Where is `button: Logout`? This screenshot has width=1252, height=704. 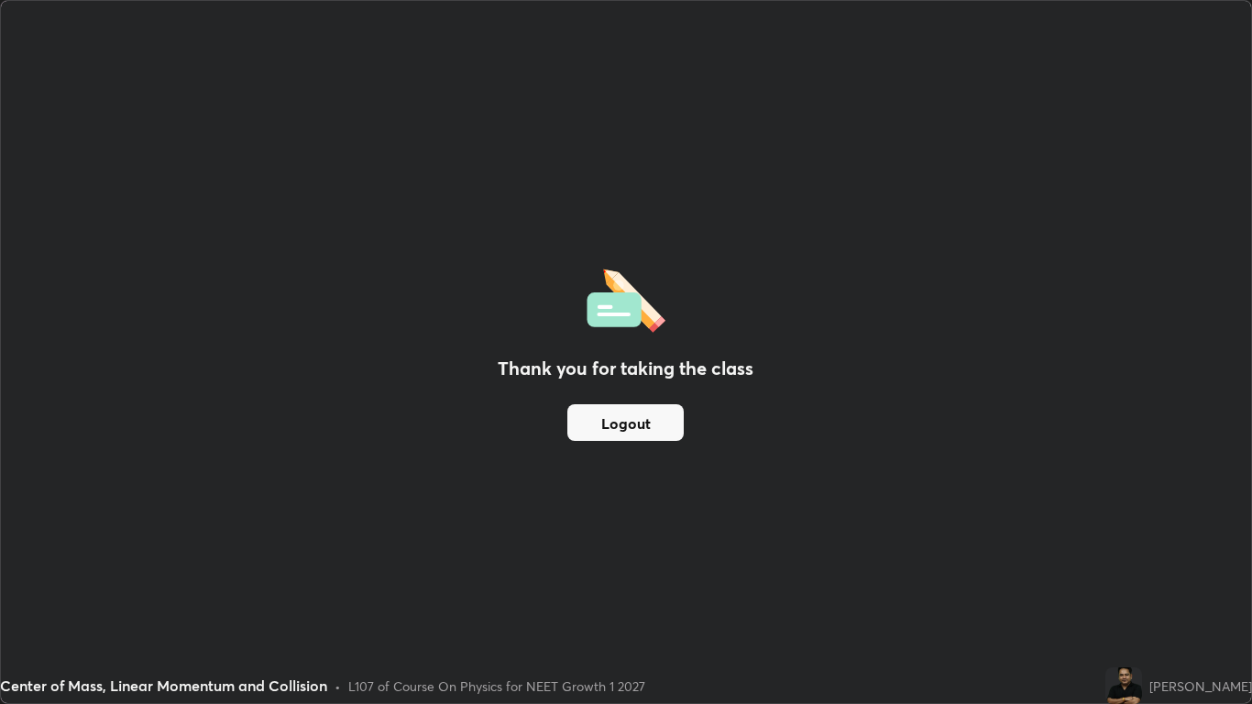
button: Logout is located at coordinates (625, 423).